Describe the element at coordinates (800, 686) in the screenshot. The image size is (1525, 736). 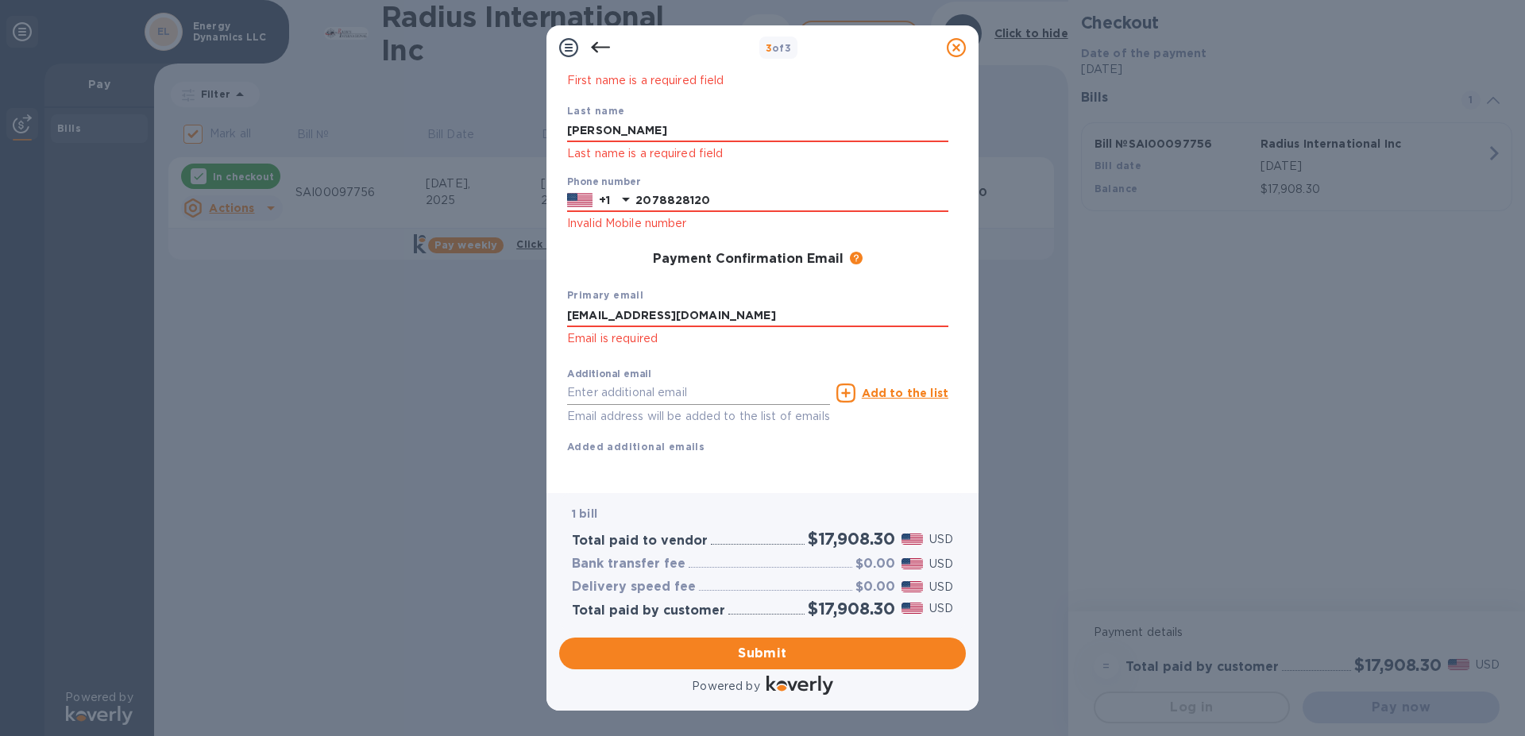
I see `img: Logo` at that location.